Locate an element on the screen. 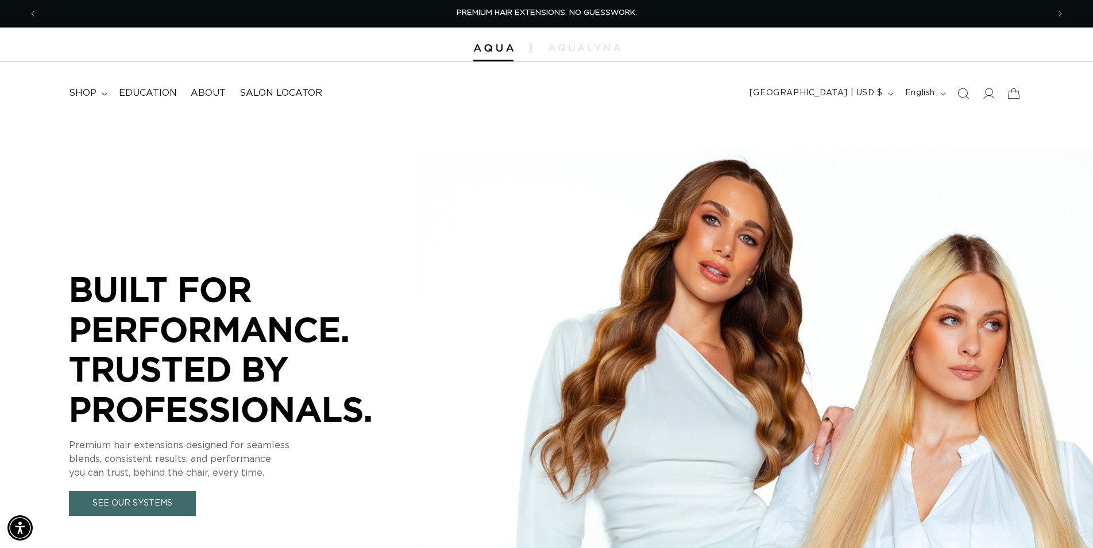 The height and width of the screenshot is (548, 1093). button: Previous announcement is located at coordinates (33, 14).